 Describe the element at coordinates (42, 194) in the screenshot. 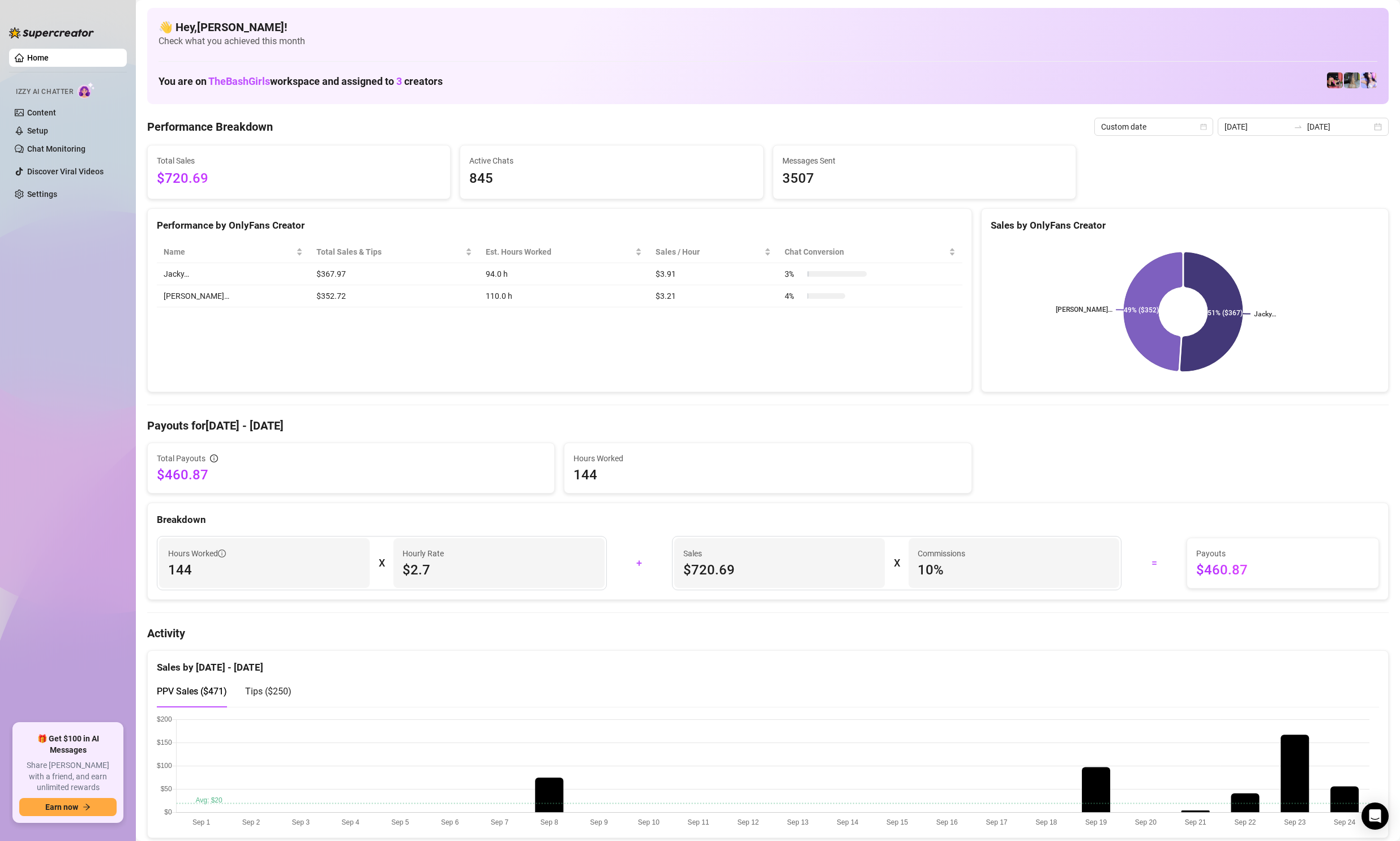

I see `a: Settings` at that location.